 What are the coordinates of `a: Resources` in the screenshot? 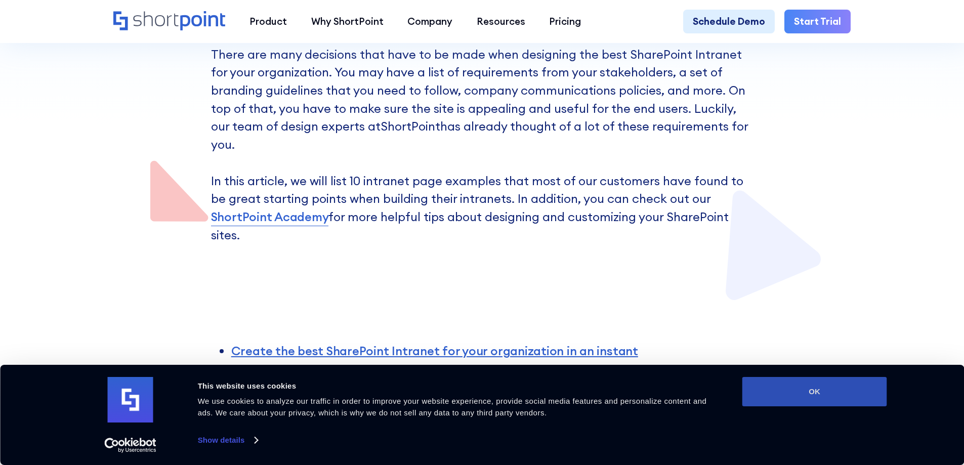 It's located at (501, 22).